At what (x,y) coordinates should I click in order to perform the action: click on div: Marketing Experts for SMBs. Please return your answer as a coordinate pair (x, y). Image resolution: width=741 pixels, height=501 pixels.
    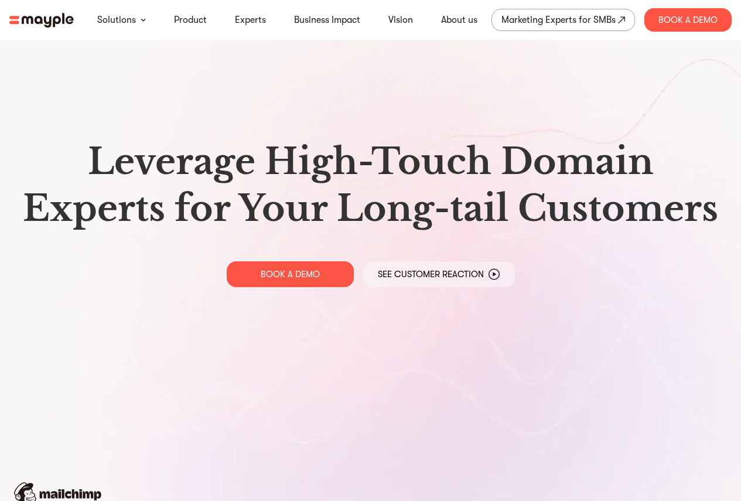
    Looking at the image, I should click on (558, 20).